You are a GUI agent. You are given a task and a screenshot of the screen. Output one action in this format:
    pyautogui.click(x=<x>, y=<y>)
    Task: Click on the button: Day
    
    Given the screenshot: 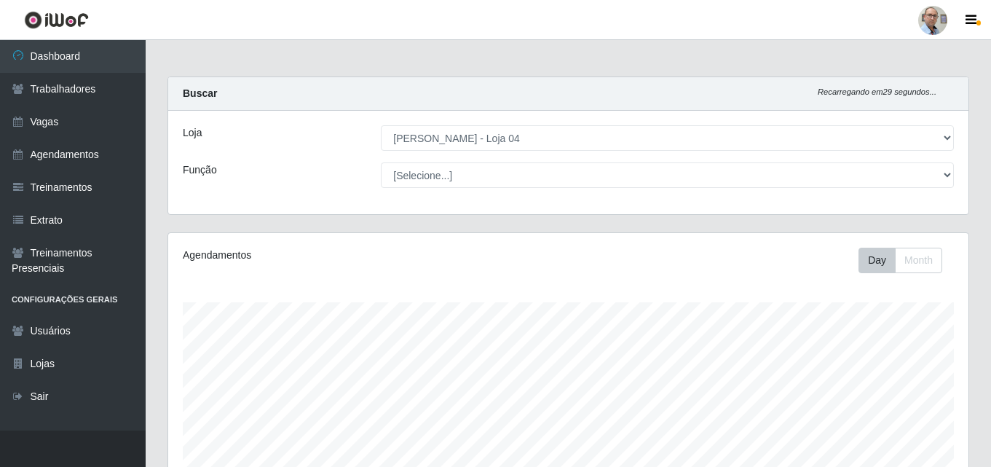 What is the action you would take?
    pyautogui.click(x=877, y=260)
    